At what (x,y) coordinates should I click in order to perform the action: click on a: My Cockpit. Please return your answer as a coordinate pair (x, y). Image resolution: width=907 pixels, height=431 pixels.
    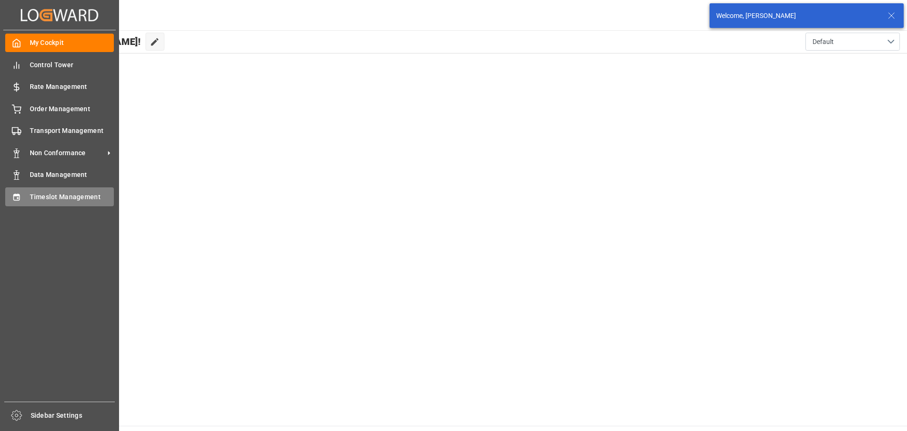
    Looking at the image, I should click on (60, 43).